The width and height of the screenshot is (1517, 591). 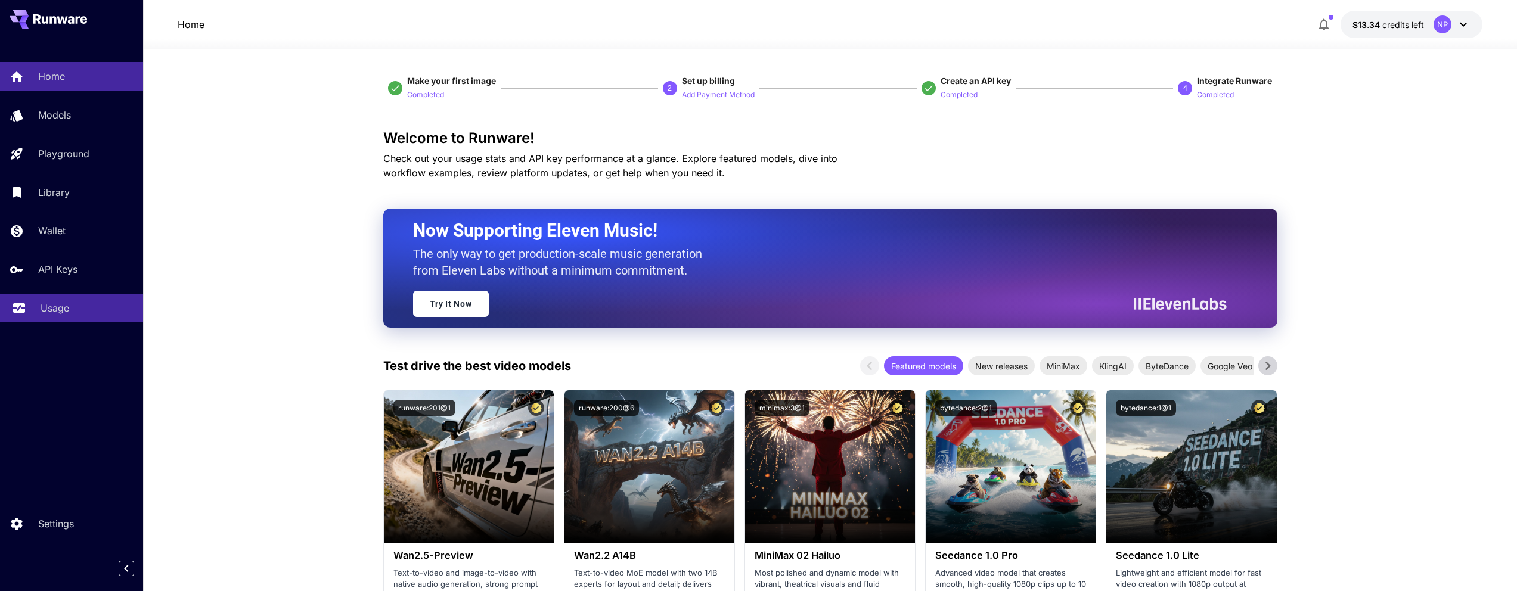 I want to click on div: KlingAI, so click(x=1113, y=366).